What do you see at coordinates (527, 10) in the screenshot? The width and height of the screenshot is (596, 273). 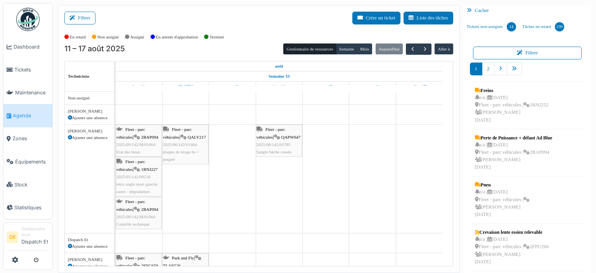 I see `div: Cacher` at bounding box center [527, 10].